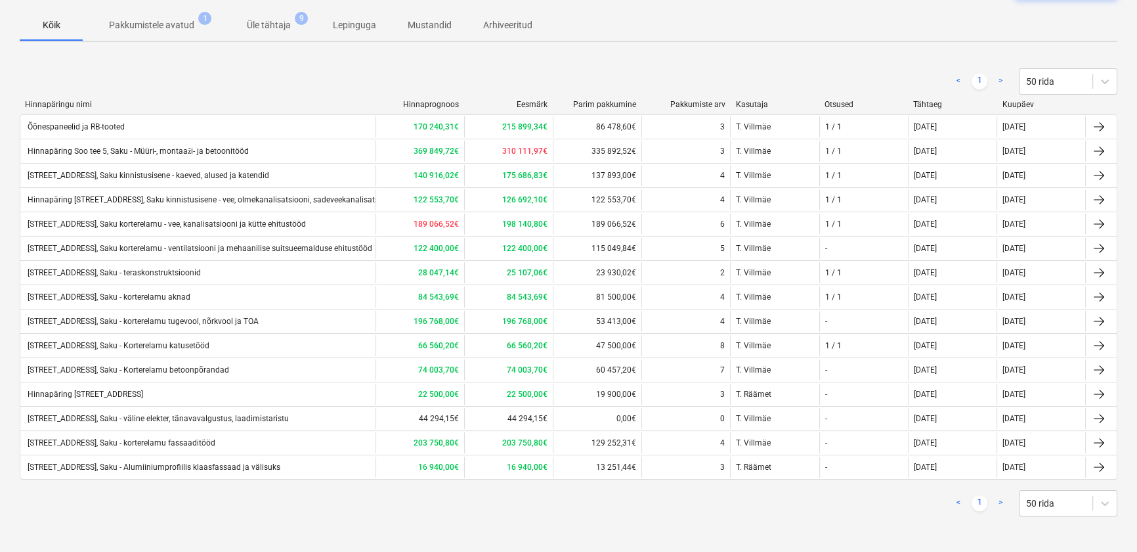 The image size is (1137, 552). I want to click on div: Hinnapäring Soo tee 5, Saku - Müüri-, montaaži- ja betoonitööd, so click(137, 151).